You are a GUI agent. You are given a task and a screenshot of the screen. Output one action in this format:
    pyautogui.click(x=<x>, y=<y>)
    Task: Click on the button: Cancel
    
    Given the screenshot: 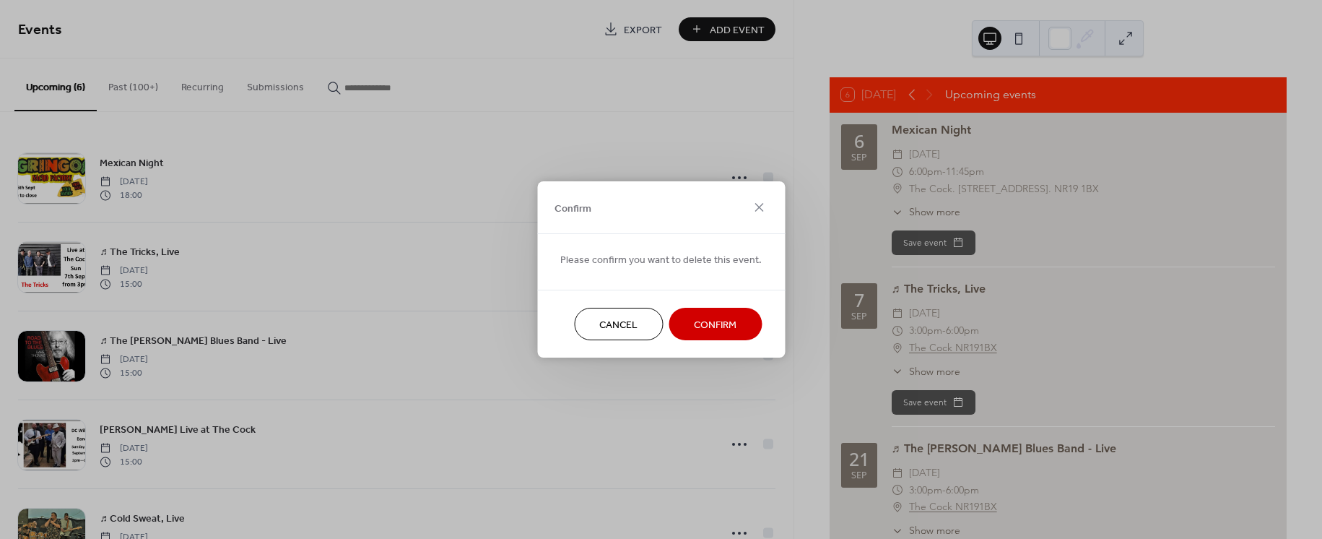 What is the action you would take?
    pyautogui.click(x=618, y=323)
    